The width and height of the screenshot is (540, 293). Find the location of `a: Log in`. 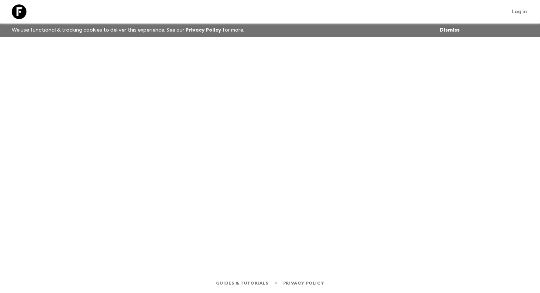

a: Log in is located at coordinates (519, 12).